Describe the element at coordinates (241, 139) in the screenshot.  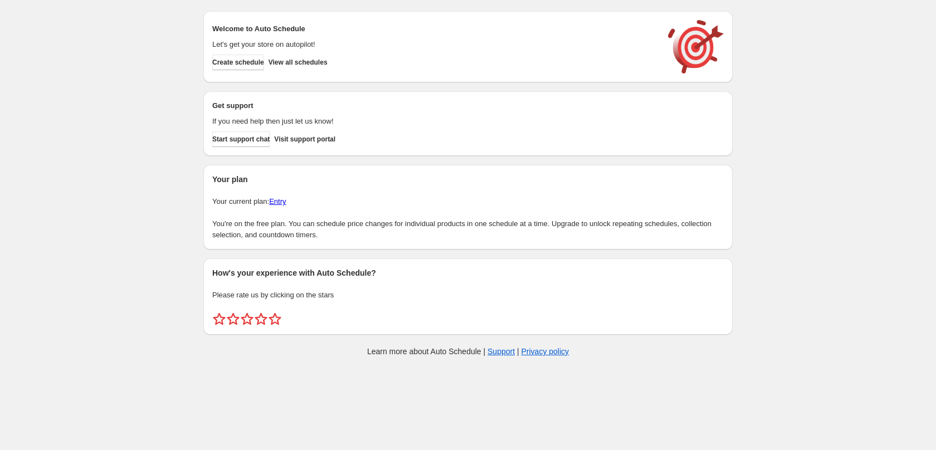
I see `a: Start support chat` at that location.